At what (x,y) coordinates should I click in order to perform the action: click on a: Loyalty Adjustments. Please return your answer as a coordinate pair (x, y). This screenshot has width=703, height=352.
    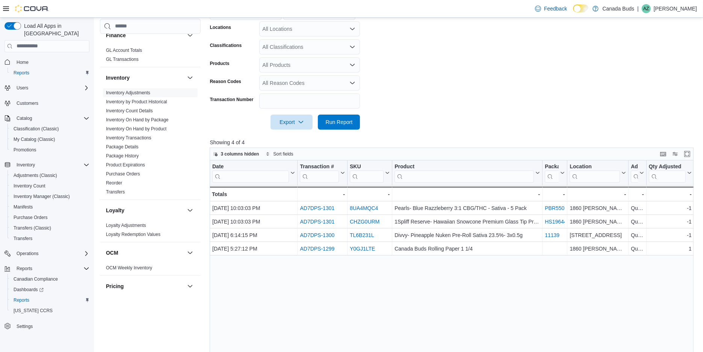
    Looking at the image, I should click on (126, 225).